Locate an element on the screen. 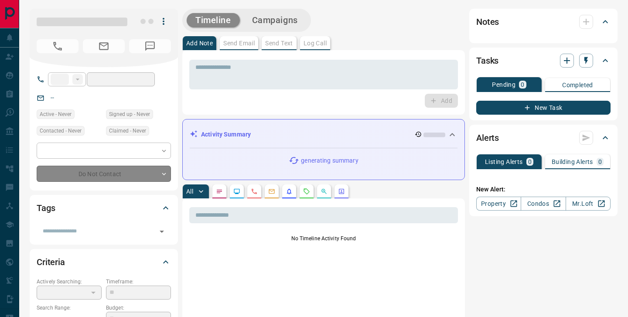  p: Budget: is located at coordinates (138, 308).